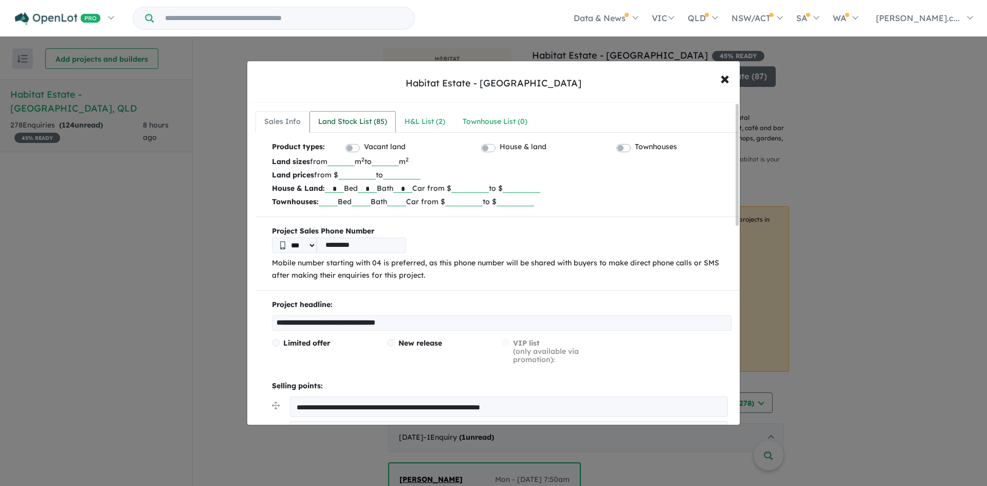  I want to click on div: Land Stock List ( 85 ), so click(353, 122).